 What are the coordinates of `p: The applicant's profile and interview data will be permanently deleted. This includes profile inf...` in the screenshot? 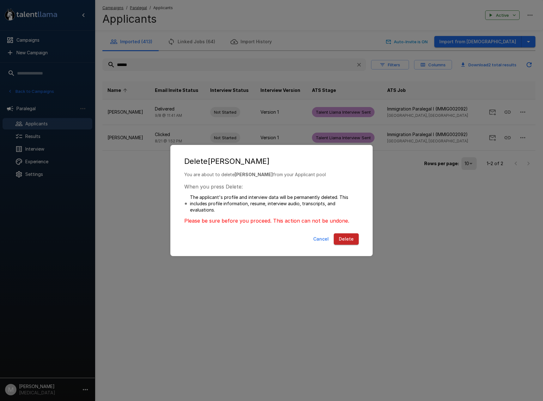 It's located at (274, 204).